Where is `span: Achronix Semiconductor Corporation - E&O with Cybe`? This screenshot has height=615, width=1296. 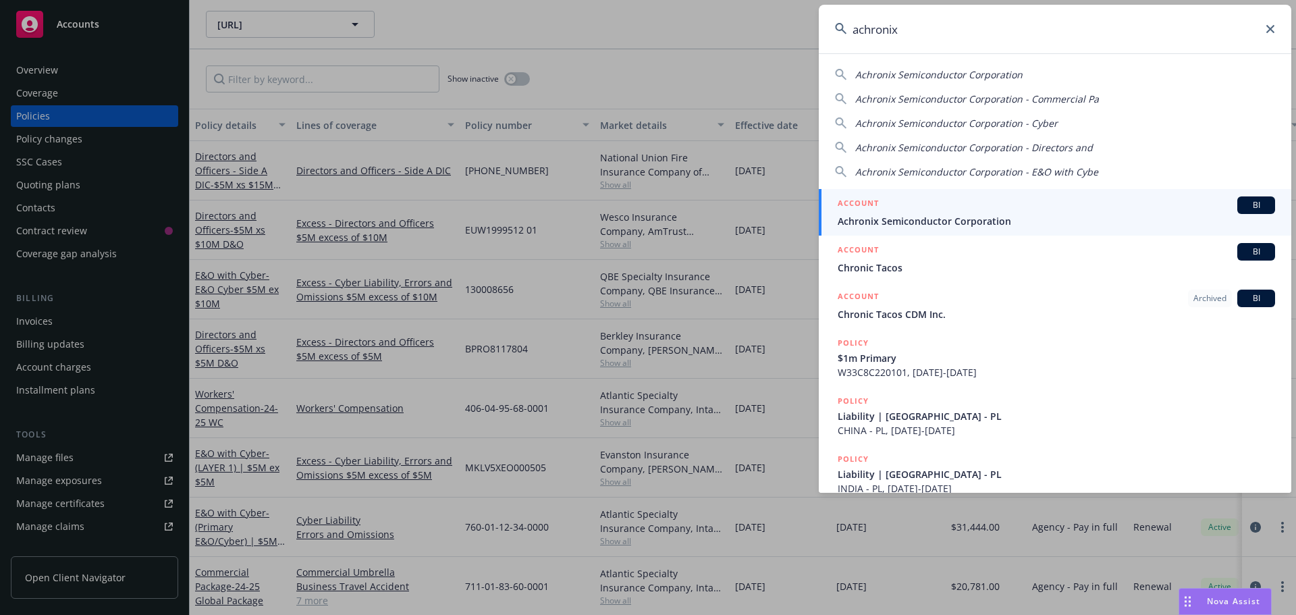 span: Achronix Semiconductor Corporation - E&O with Cybe is located at coordinates (977, 171).